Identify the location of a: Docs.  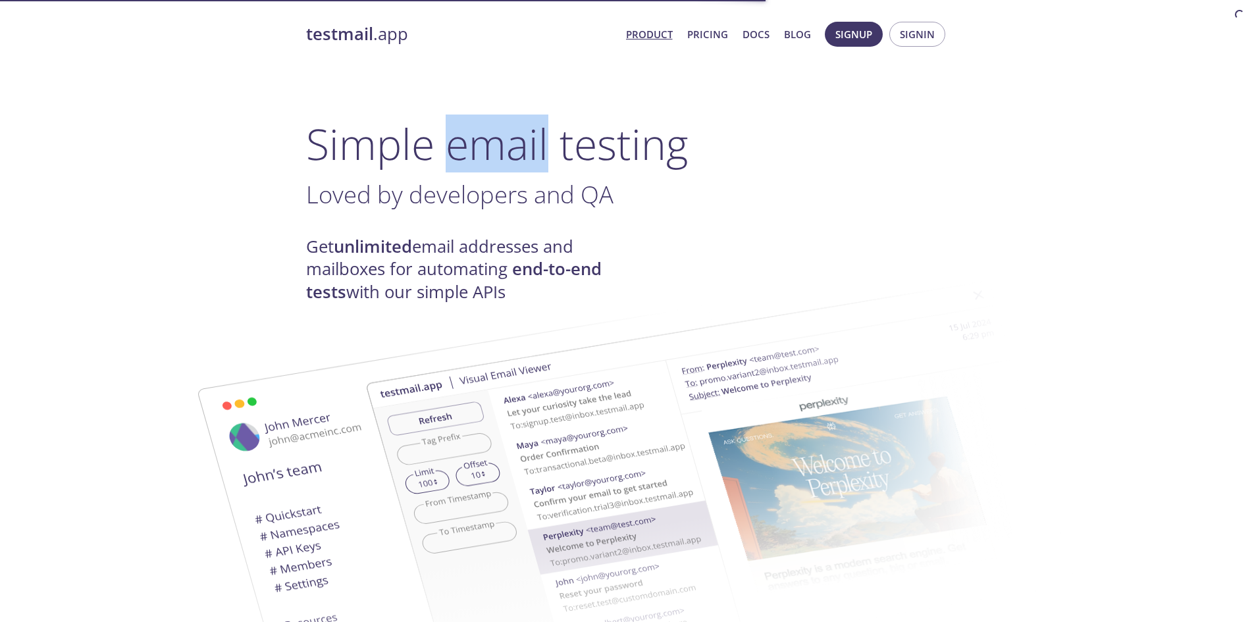
(756, 34).